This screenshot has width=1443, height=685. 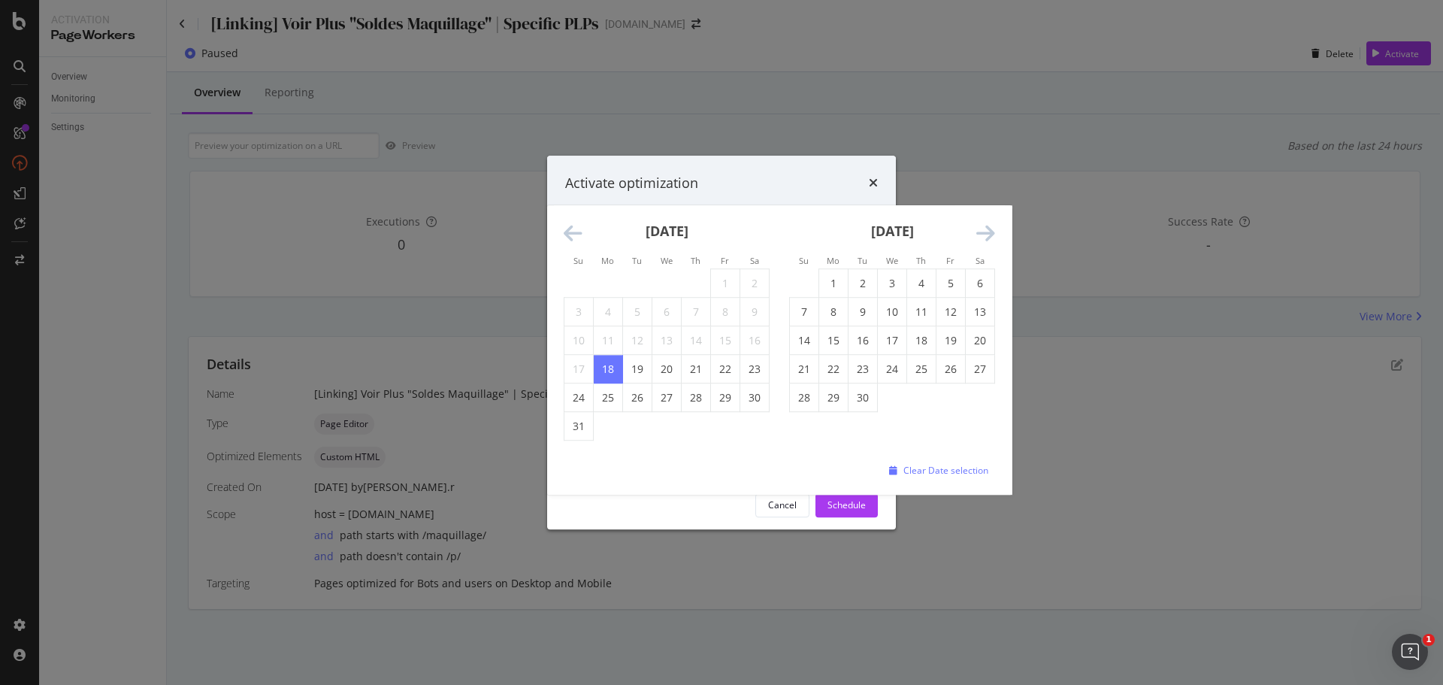 What do you see at coordinates (834, 283) in the screenshot?
I see `td: Monday, September 1, 2025` at bounding box center [834, 283].